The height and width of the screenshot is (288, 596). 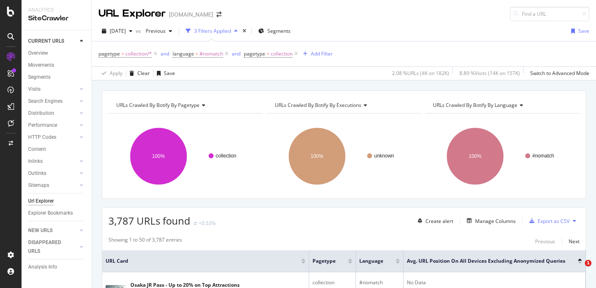 I want to click on div: Movements, so click(x=41, y=65).